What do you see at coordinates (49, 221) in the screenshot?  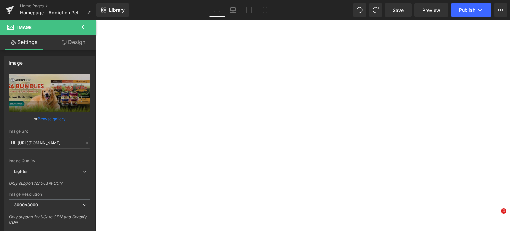 I see `div: Only support for UCare CDN and Shopify CDN` at bounding box center [49, 221].